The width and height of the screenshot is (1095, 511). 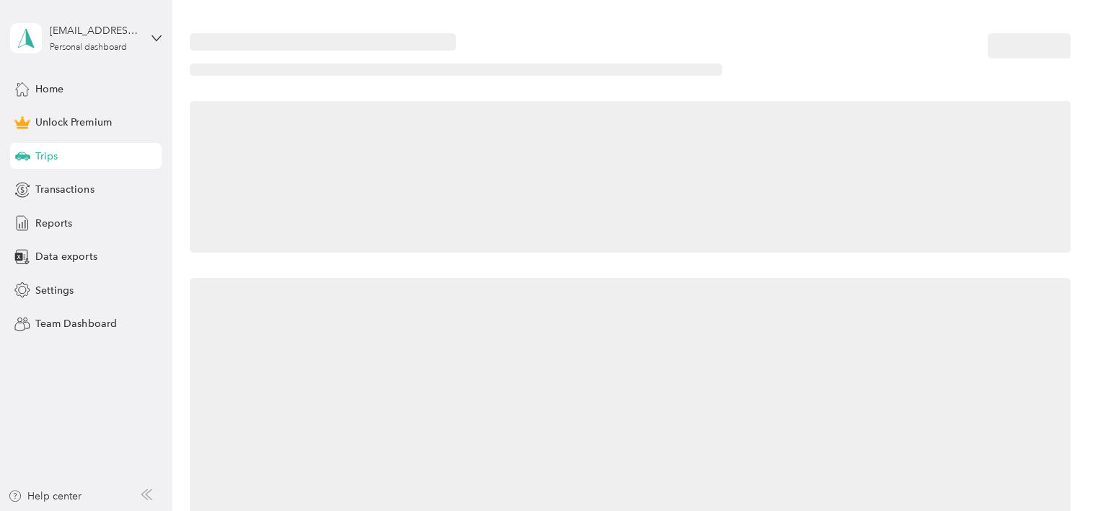 I want to click on span: Reports, so click(x=53, y=223).